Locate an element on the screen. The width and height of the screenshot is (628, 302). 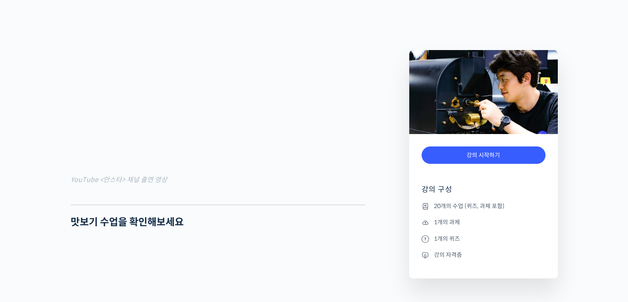
li: 1개의 과제 is located at coordinates (484, 222).